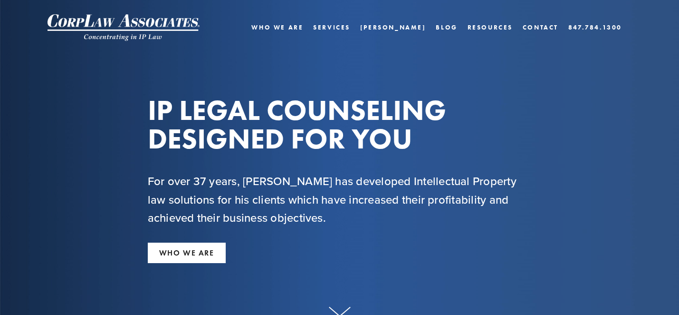  Describe the element at coordinates (187, 252) in the screenshot. I see `a: WHO WE ARE` at that location.